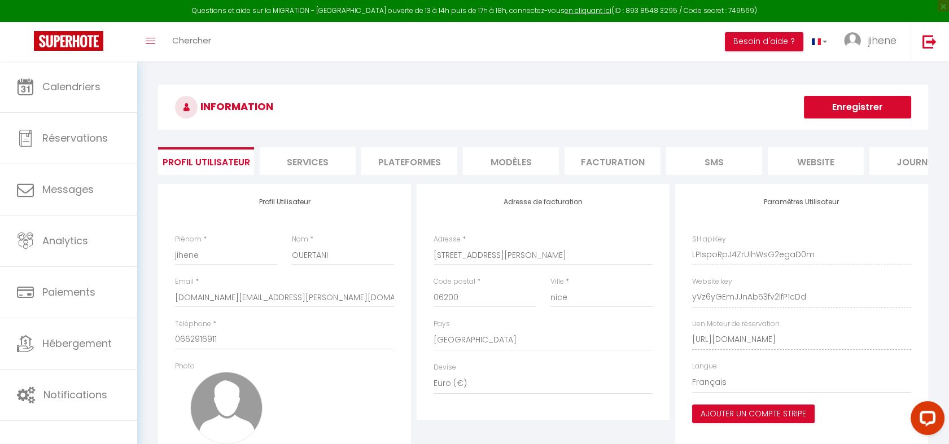 The height and width of the screenshot is (444, 949). What do you see at coordinates (65, 241) in the screenshot?
I see `span: Analytics` at bounding box center [65, 241].